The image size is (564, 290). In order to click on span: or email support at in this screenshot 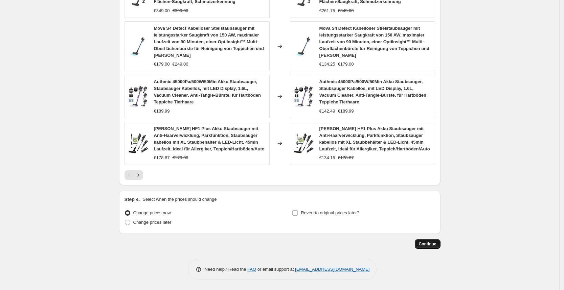, I will do `click(275, 269)`.